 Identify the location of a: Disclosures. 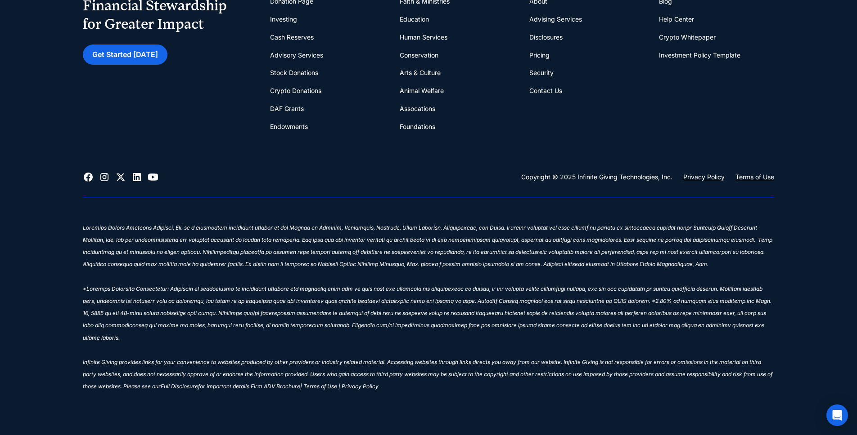
(546, 37).